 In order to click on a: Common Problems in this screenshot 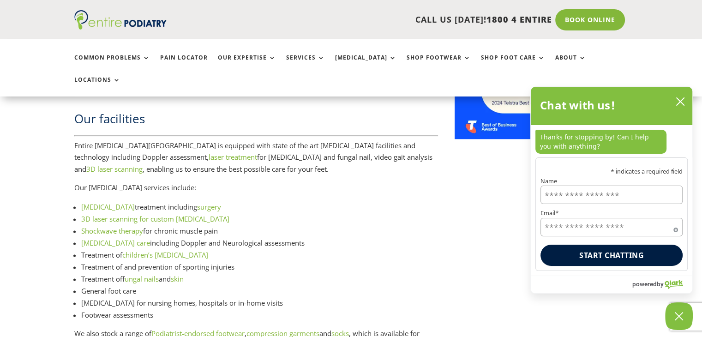, I will do `click(112, 64)`.